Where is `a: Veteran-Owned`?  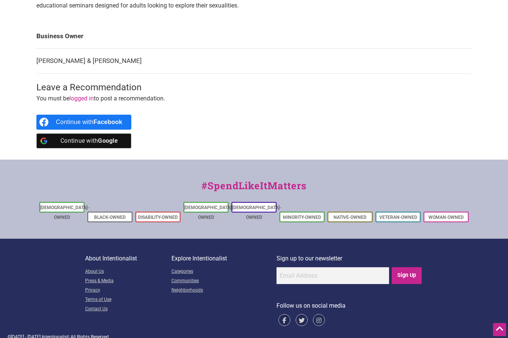 a: Veteran-Owned is located at coordinates (398, 217).